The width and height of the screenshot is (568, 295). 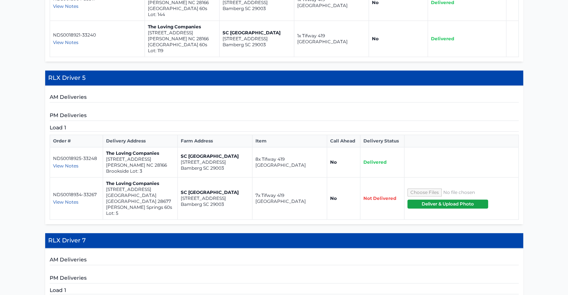 I want to click on p: NDS0018934-33267, so click(x=76, y=195).